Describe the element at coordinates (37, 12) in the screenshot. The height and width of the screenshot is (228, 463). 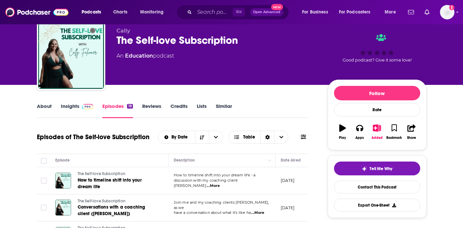
I see `img: Podchaser - Follow, Share and Rate Podcasts` at that location.